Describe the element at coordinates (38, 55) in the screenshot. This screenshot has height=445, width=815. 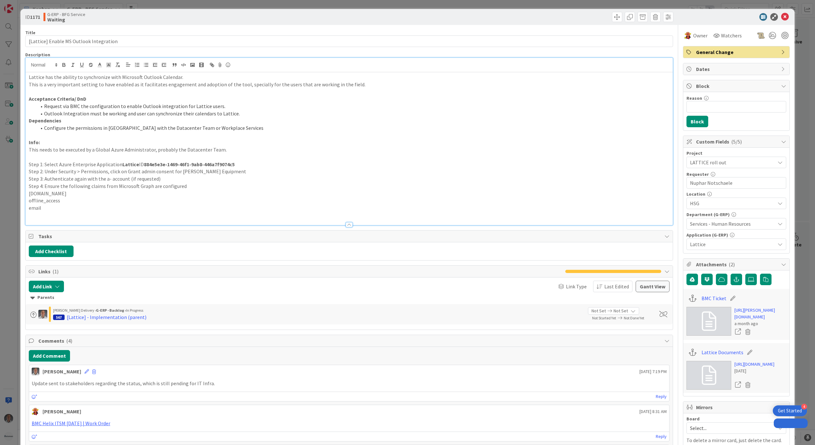
I see `span: Description` at that location.